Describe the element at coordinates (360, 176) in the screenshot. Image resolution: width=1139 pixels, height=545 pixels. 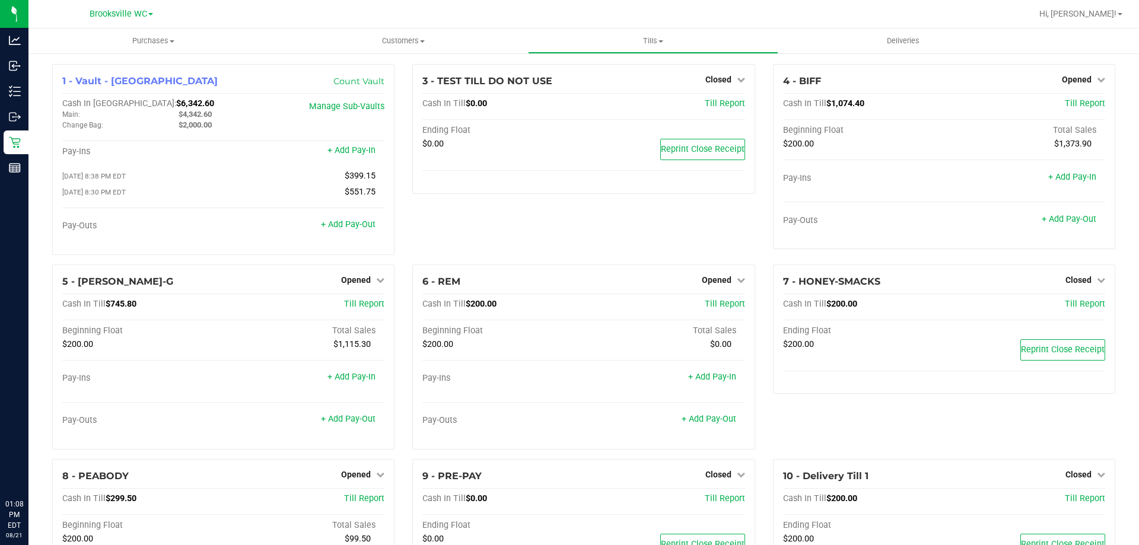
I see `span: $399.15` at that location.